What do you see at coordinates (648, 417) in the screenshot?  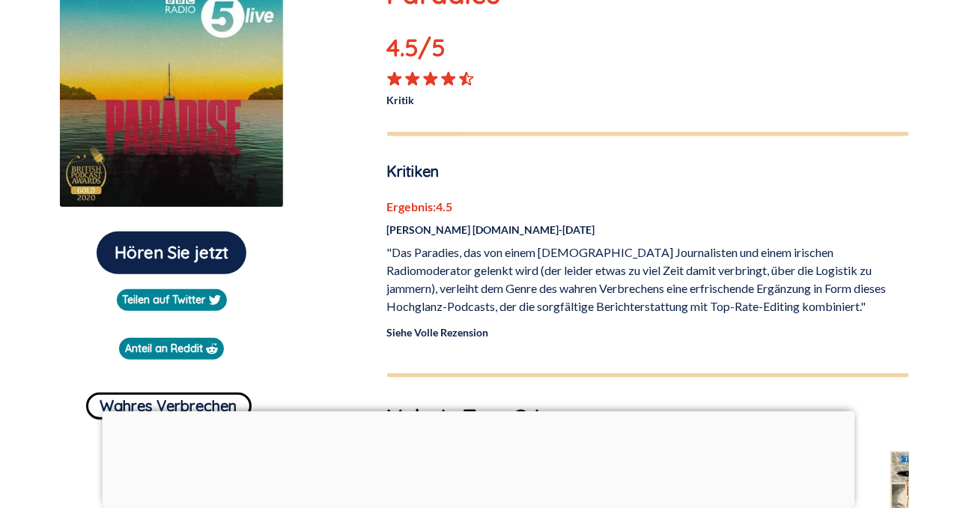 I see `h1: Mehr in True Crime` at bounding box center [648, 417].